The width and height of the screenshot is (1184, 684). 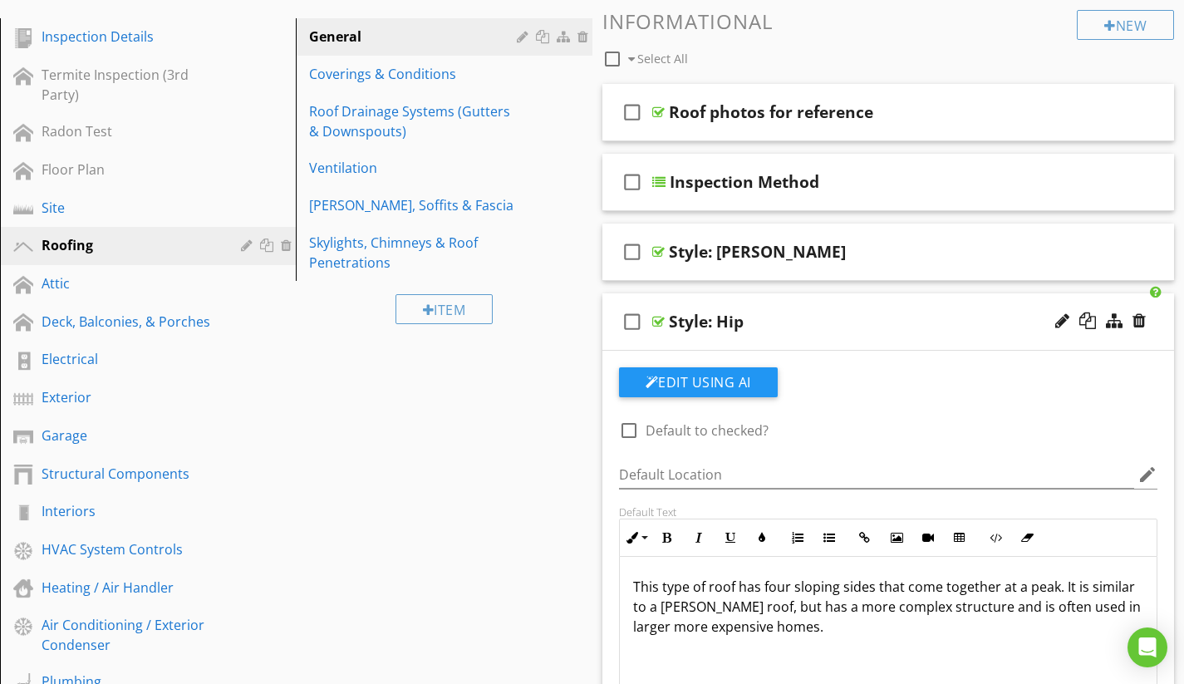 I want to click on div: Ventilation, so click(x=415, y=168).